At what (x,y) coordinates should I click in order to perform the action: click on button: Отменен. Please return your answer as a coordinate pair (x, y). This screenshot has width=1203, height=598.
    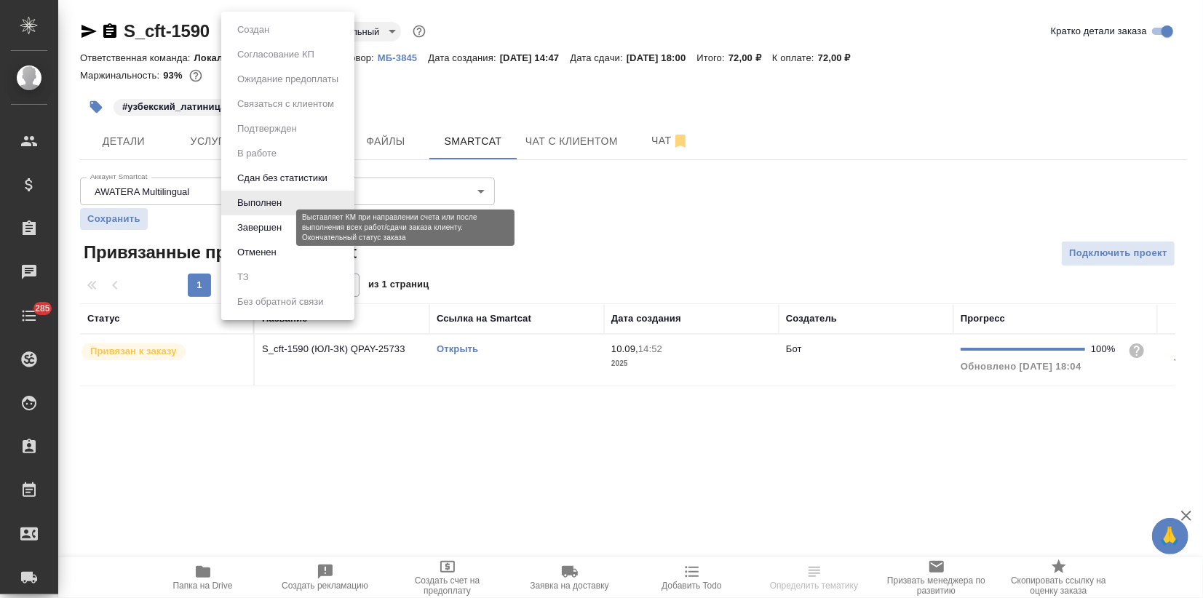
    Looking at the image, I should click on (257, 252).